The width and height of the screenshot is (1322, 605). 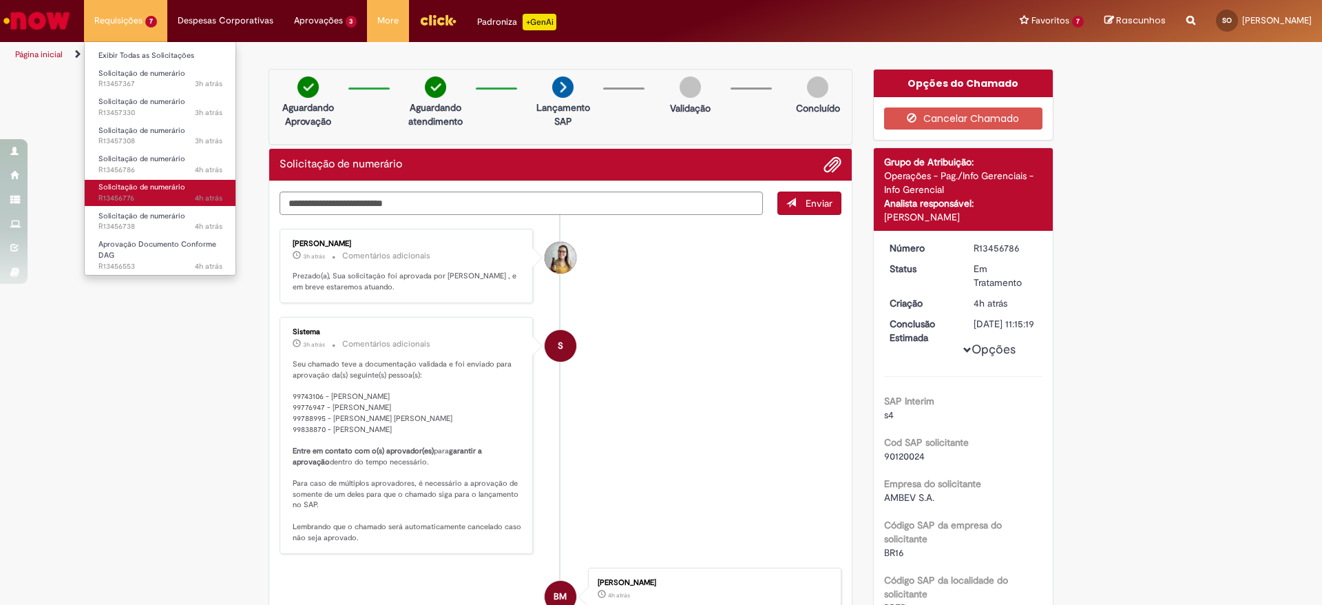 I want to click on span: SO, so click(x=1227, y=20).